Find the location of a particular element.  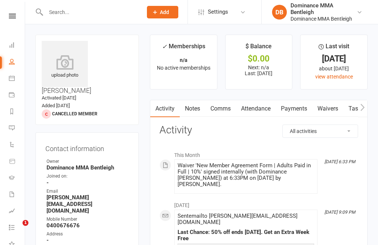

strong: 0400676676 is located at coordinates (87, 226).